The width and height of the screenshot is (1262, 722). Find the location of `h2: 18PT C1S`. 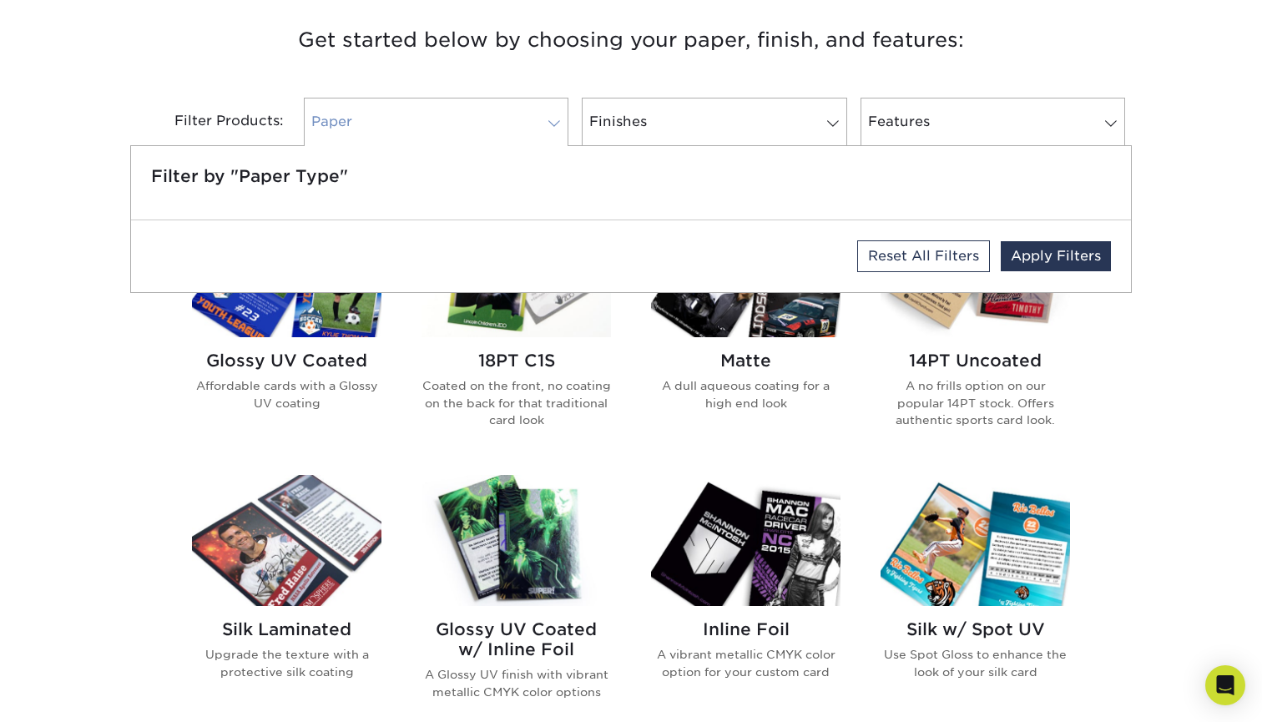

h2: 18PT C1S is located at coordinates (516, 361).